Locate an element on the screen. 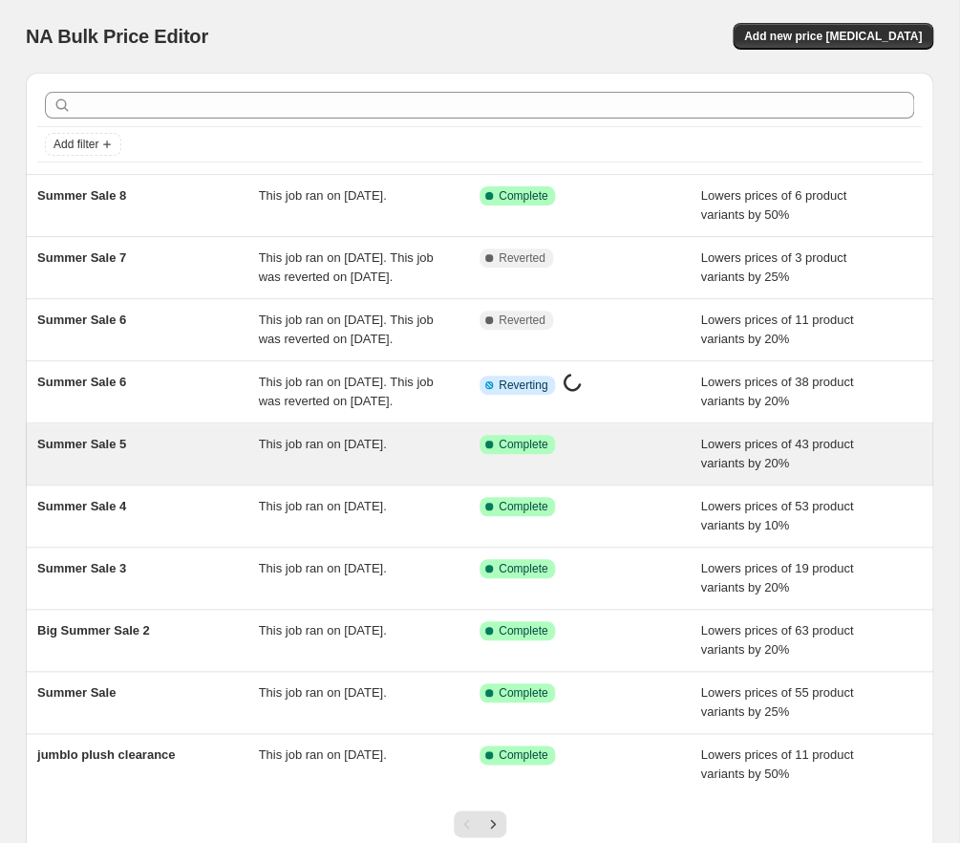  span: Summer Sale 5 is located at coordinates (81, 443).